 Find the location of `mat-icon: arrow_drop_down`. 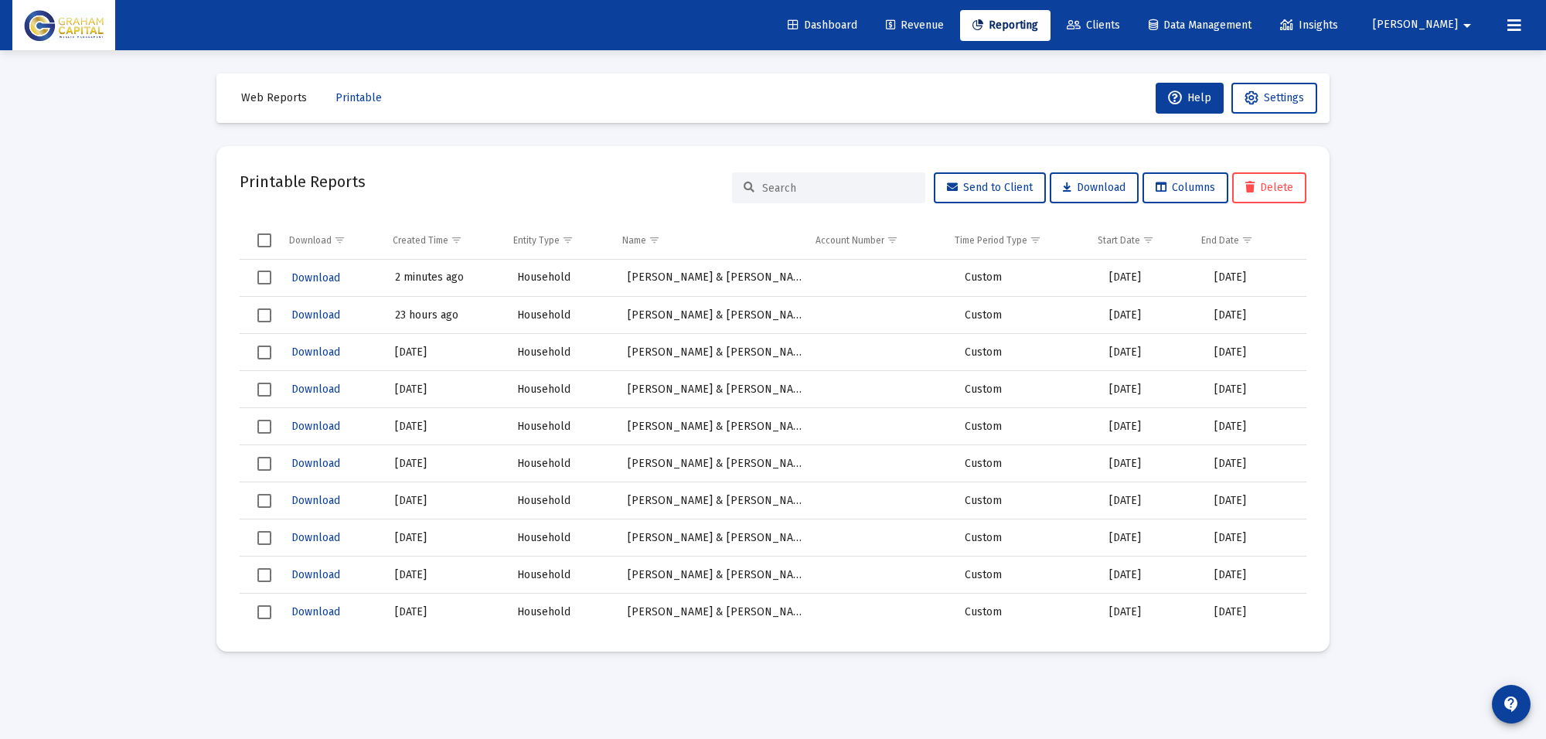

mat-icon: arrow_drop_down is located at coordinates (1468, 26).